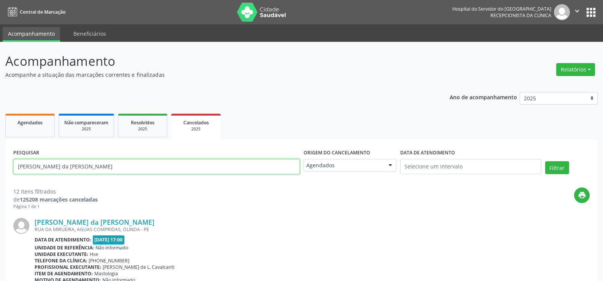  I want to click on span: Hse, so click(94, 254).